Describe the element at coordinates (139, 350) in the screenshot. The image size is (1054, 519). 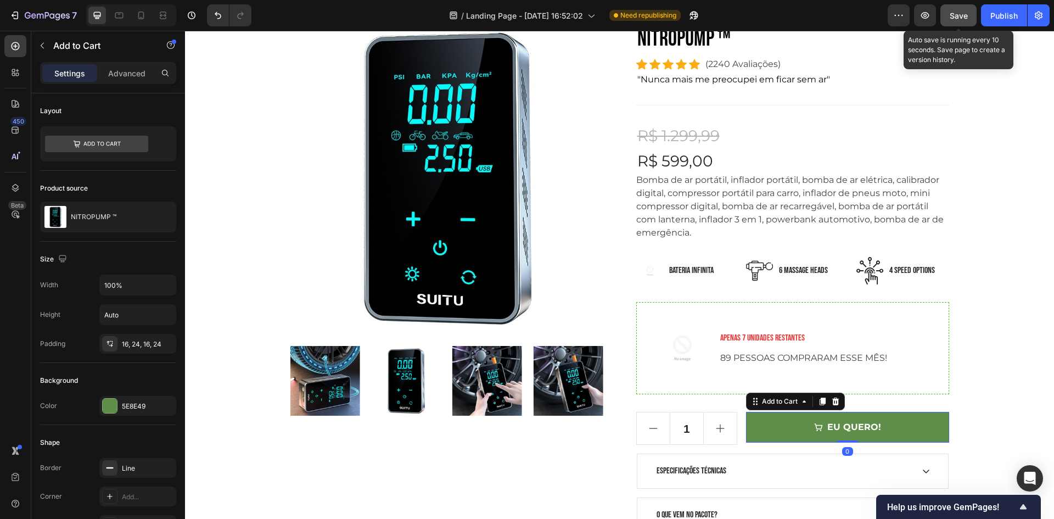
I see `img: https://static.hzpdex.com/product/20240726/f5b3b366-e292-4ba1-b022-78d1cdbedb21.jpg` at that location.